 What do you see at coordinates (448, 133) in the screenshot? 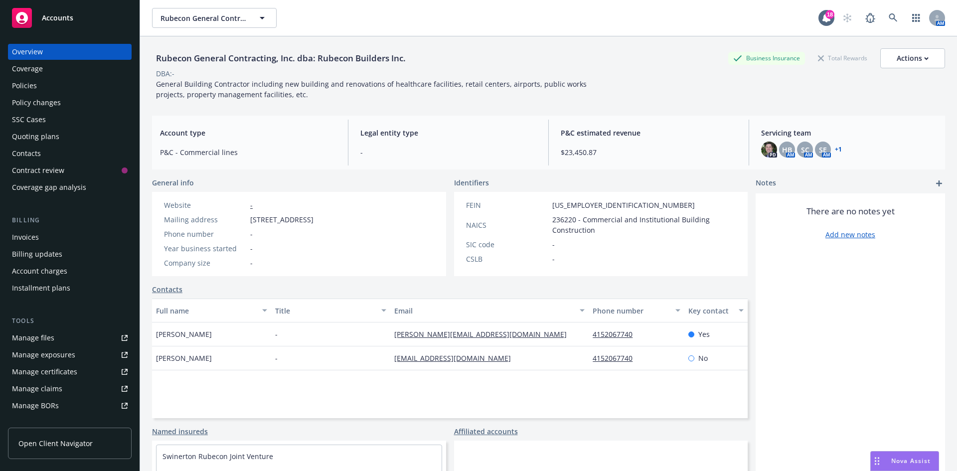
I see `span: Legal entity type` at bounding box center [448, 133].